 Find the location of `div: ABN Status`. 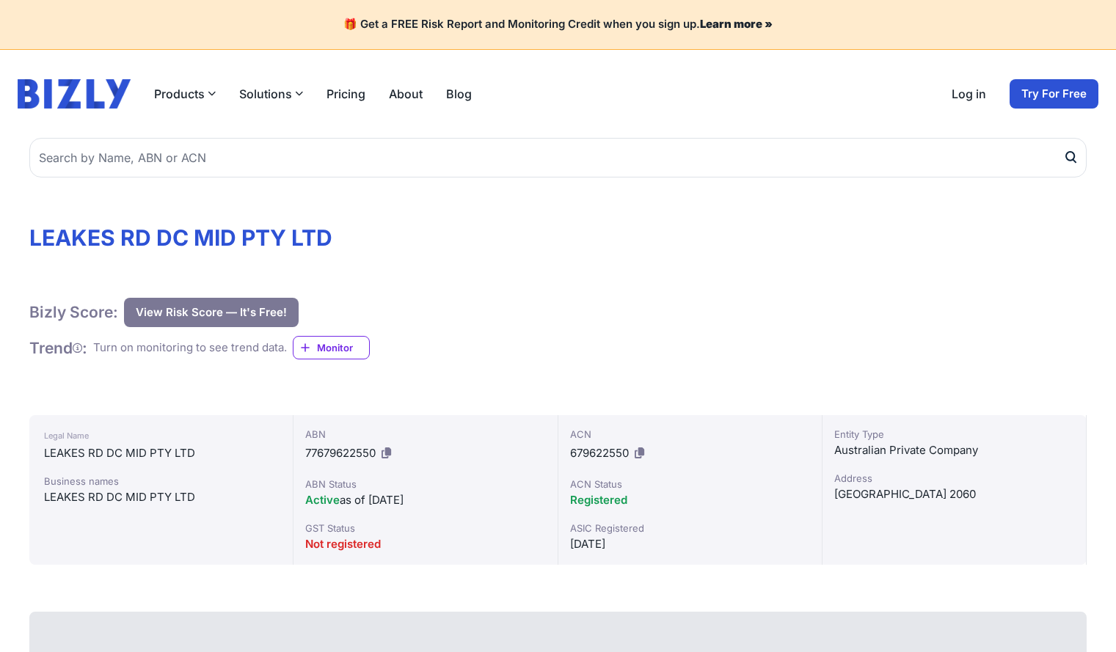

div: ABN Status is located at coordinates (425, 484).